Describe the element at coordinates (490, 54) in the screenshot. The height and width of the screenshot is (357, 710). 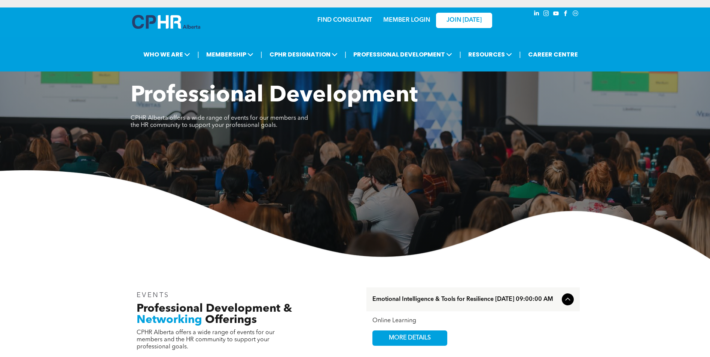
I see `span: RESOURCES` at that location.